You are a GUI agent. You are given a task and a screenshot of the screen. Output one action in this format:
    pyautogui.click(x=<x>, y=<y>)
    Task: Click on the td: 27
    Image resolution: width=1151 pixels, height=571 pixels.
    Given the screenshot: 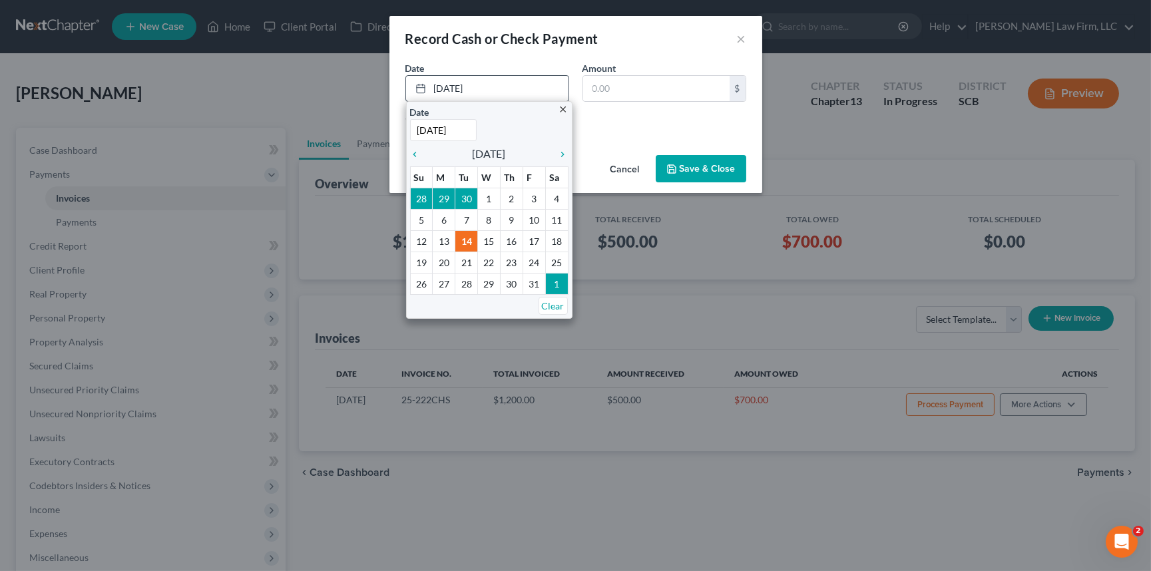 What is the action you would take?
    pyautogui.click(x=444, y=284)
    